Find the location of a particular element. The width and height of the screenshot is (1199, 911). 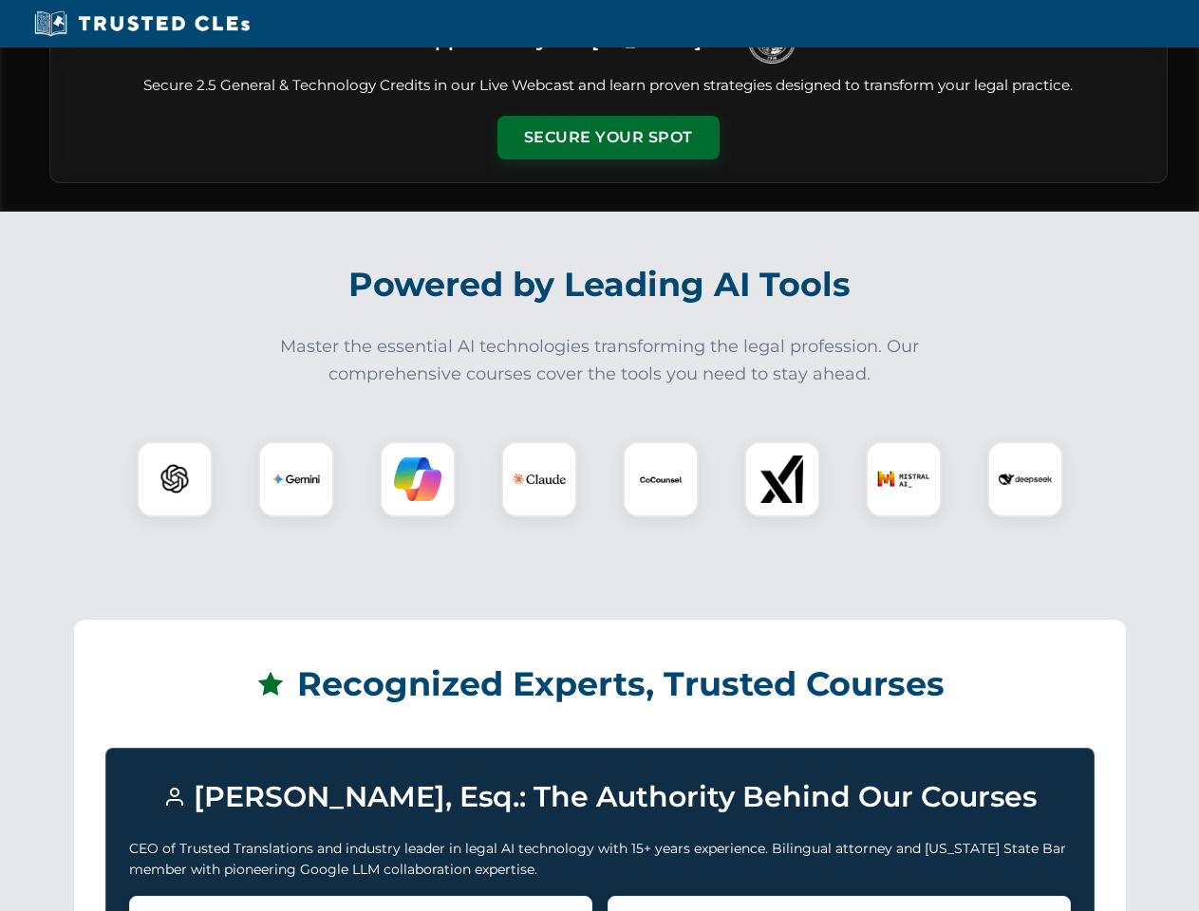

button: Secure Your Spot is located at coordinates (608, 138).